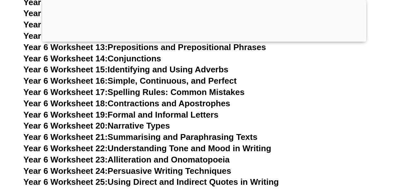  Describe the element at coordinates (121, 115) in the screenshot. I see `a: Year 6 Worksheet 19:Formal and Informal Letters` at that location.